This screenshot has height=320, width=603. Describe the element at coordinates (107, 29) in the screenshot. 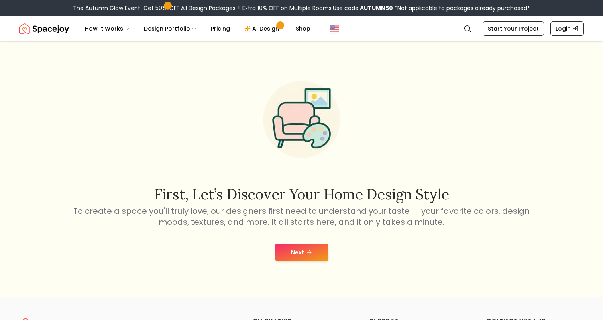

I see `button: How It Works` at that location.